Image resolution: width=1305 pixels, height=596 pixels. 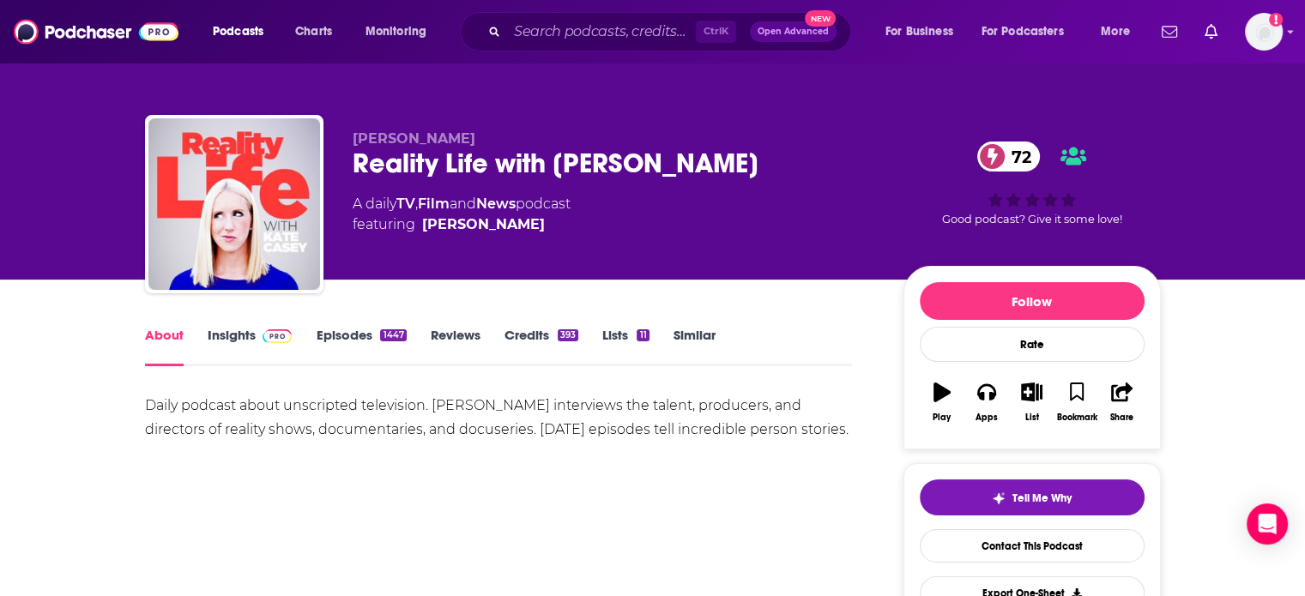 I want to click on a: Charts, so click(x=313, y=32).